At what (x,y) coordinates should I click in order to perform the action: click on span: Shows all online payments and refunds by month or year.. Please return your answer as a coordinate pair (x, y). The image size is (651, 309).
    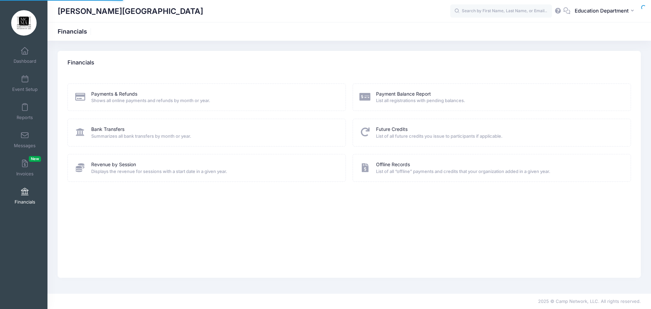
    Looking at the image, I should click on (214, 101).